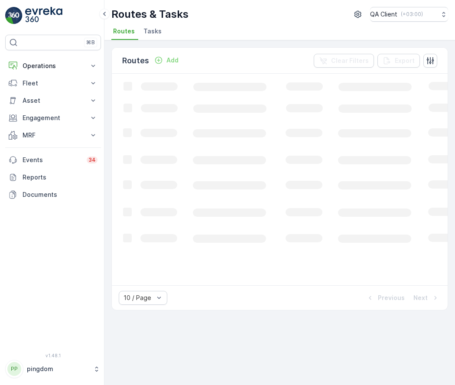 The height and width of the screenshot is (385, 455). Describe the element at coordinates (53, 83) in the screenshot. I see `p: Fleet` at that location.